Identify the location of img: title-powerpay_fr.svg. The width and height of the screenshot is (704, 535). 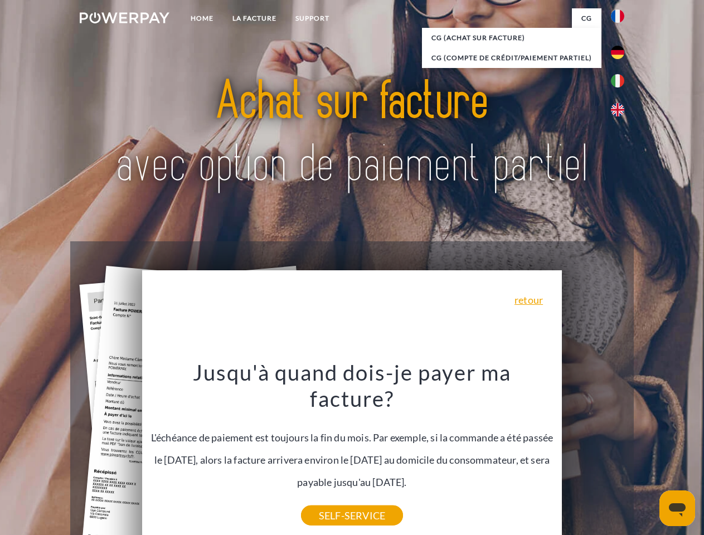
(352, 133).